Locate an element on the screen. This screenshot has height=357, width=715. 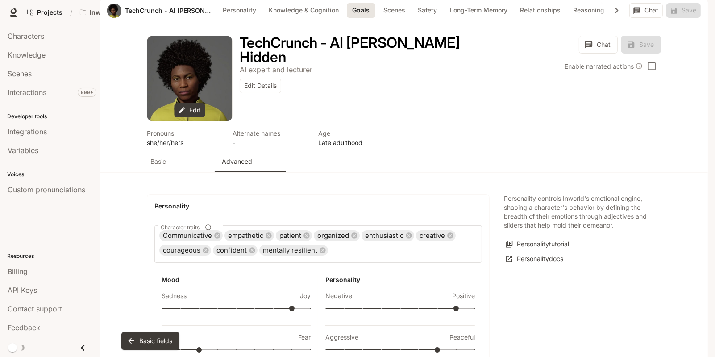
div: creative is located at coordinates (435, 236).